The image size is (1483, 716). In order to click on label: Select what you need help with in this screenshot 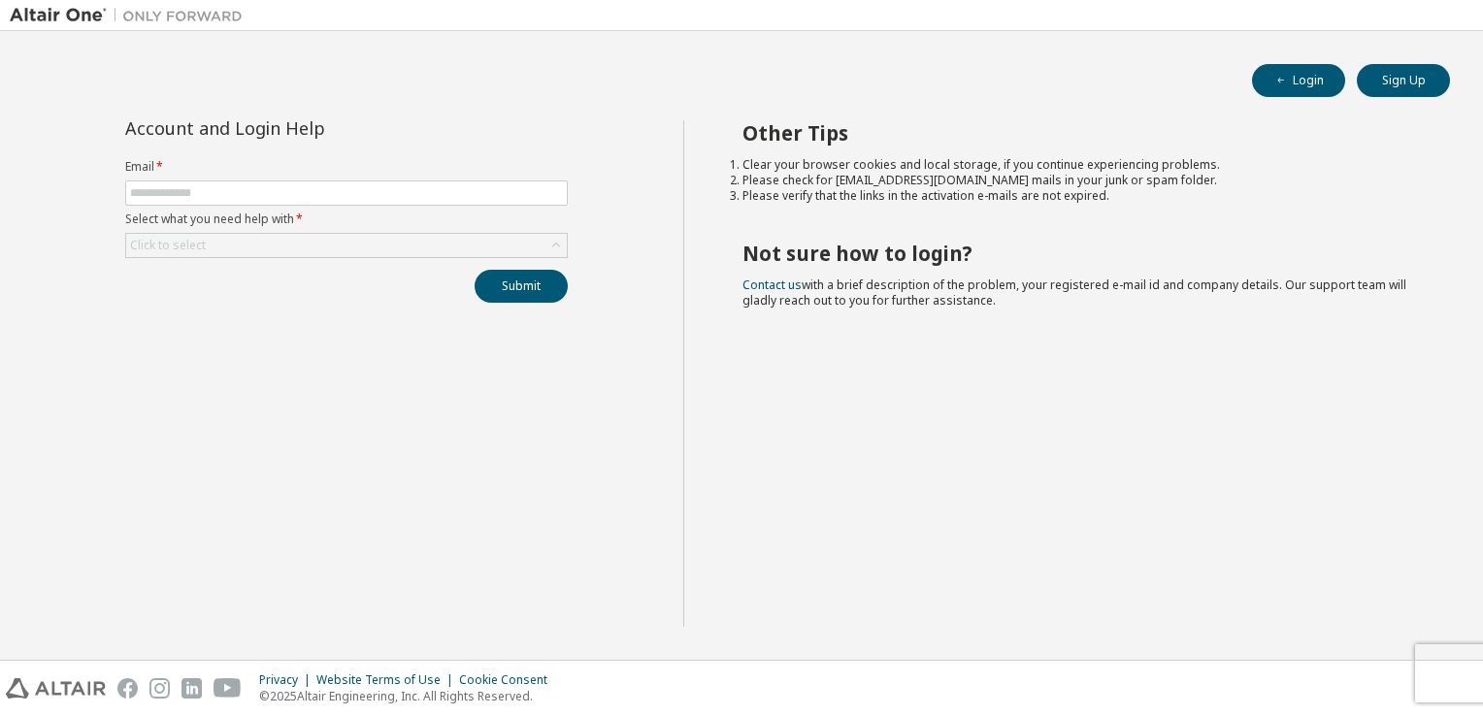, I will do `click(347, 219)`.